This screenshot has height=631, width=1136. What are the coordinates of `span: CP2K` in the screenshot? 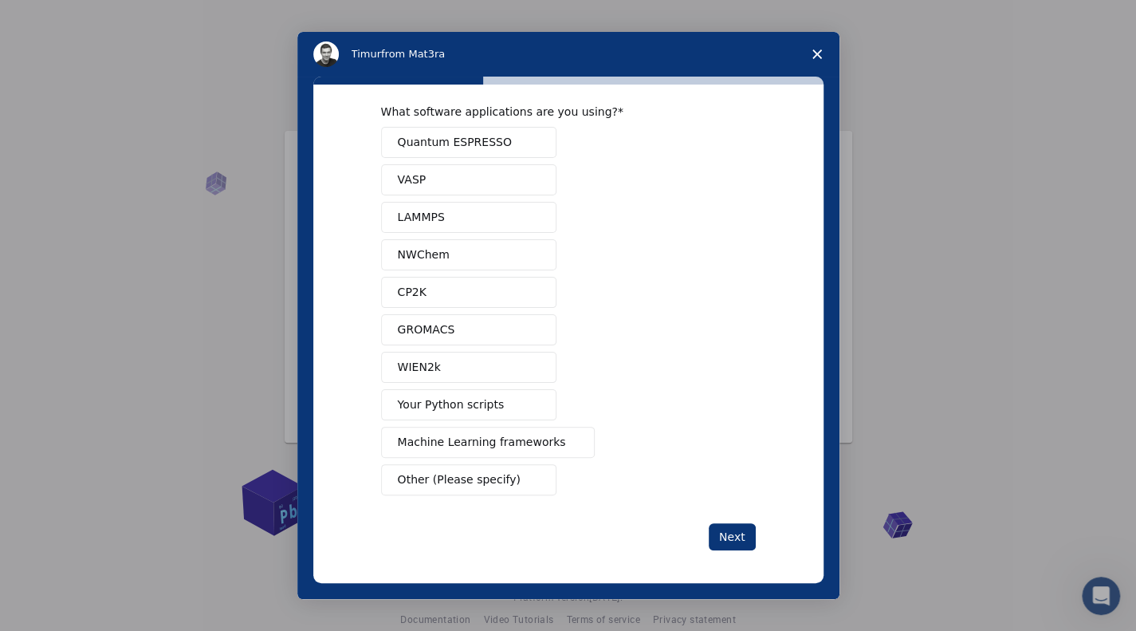 It's located at (412, 292).